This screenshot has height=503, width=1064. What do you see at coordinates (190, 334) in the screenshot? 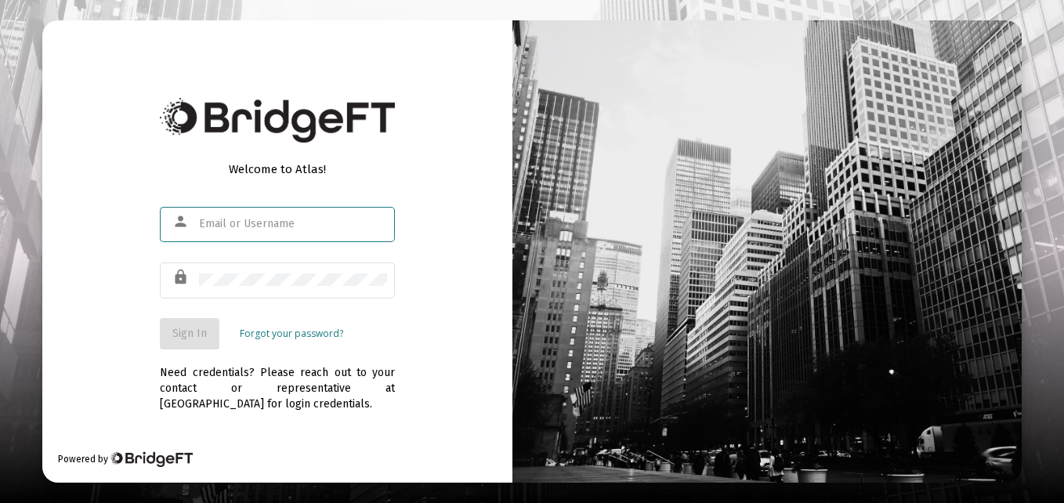
I see `button: Sign In` at bounding box center [190, 334].